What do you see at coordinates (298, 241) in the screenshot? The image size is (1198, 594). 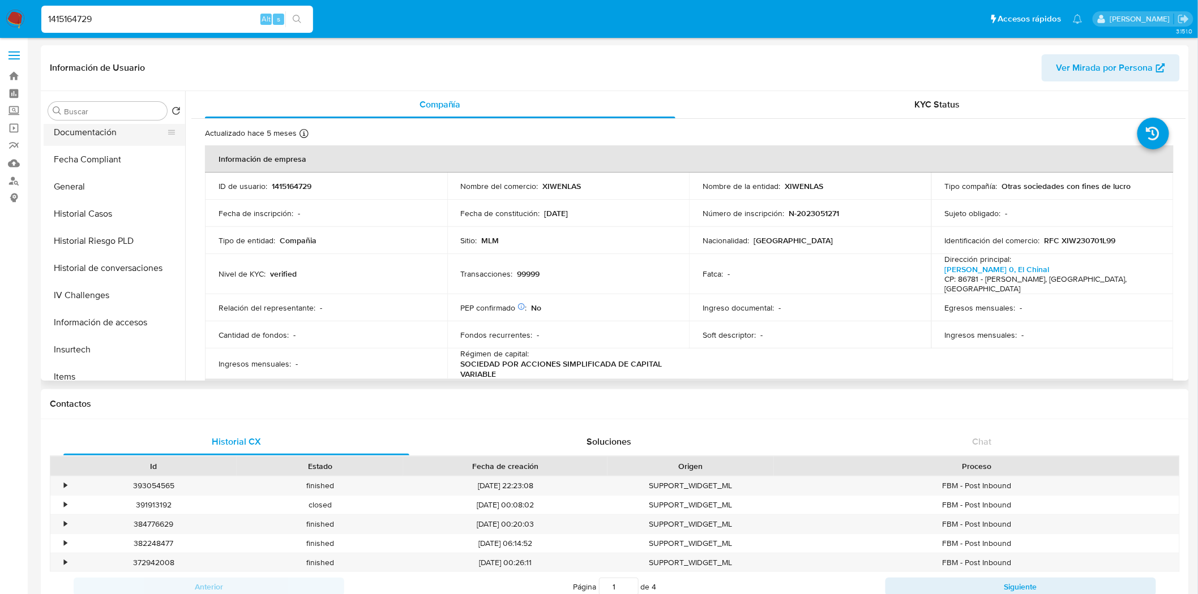 I see `p: Compañia` at bounding box center [298, 241].